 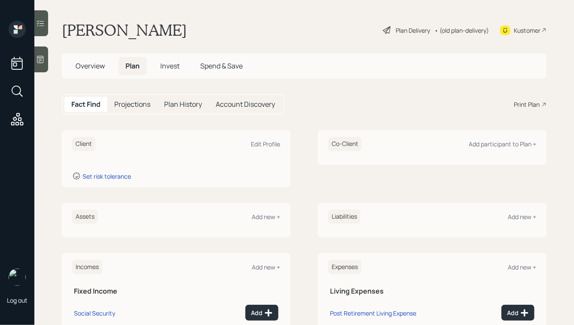 I want to click on h6: Expenses, so click(x=345, y=267).